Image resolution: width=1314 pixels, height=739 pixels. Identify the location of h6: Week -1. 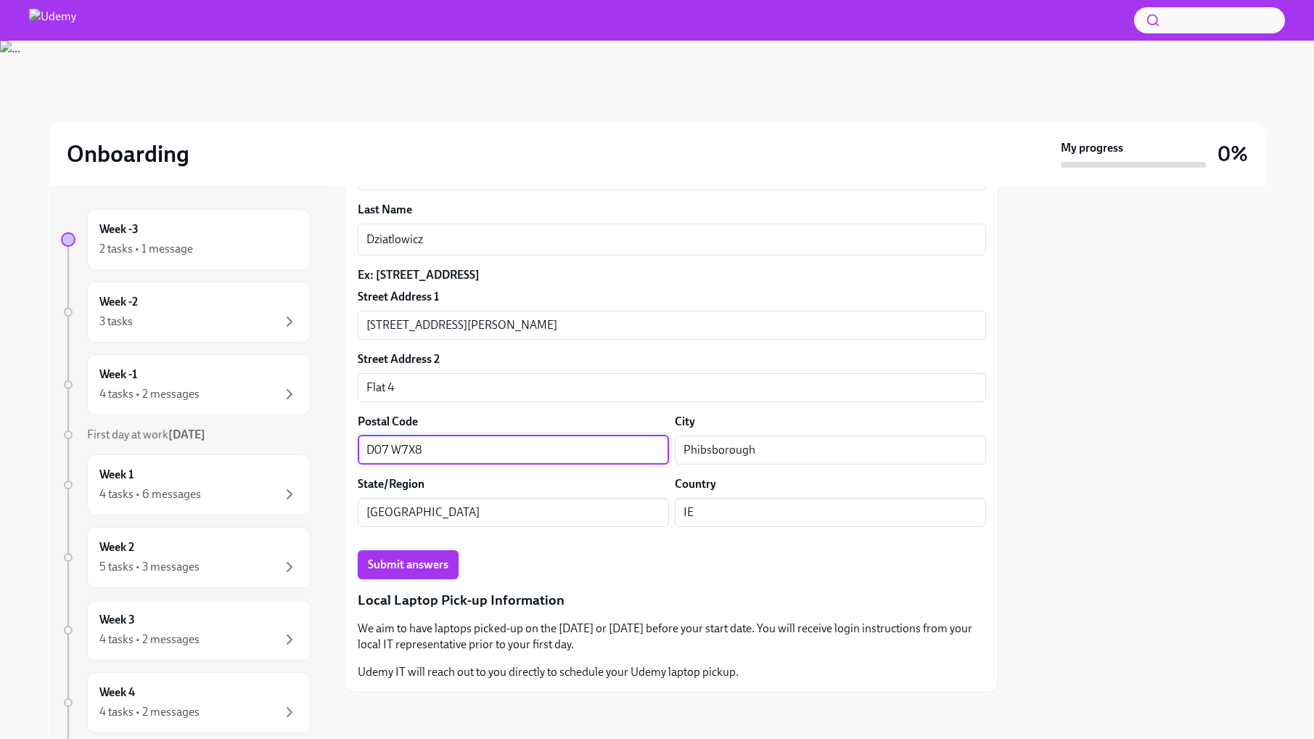
(118, 374).